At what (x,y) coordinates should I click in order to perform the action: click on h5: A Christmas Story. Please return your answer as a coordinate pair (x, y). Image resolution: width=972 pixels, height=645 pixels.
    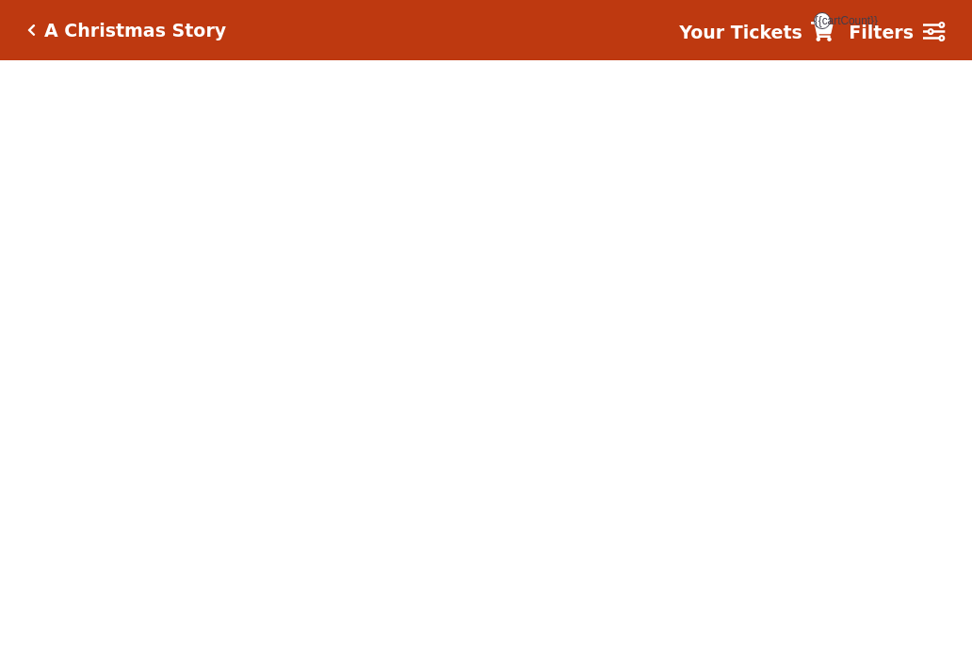
    Looking at the image, I should click on (135, 30).